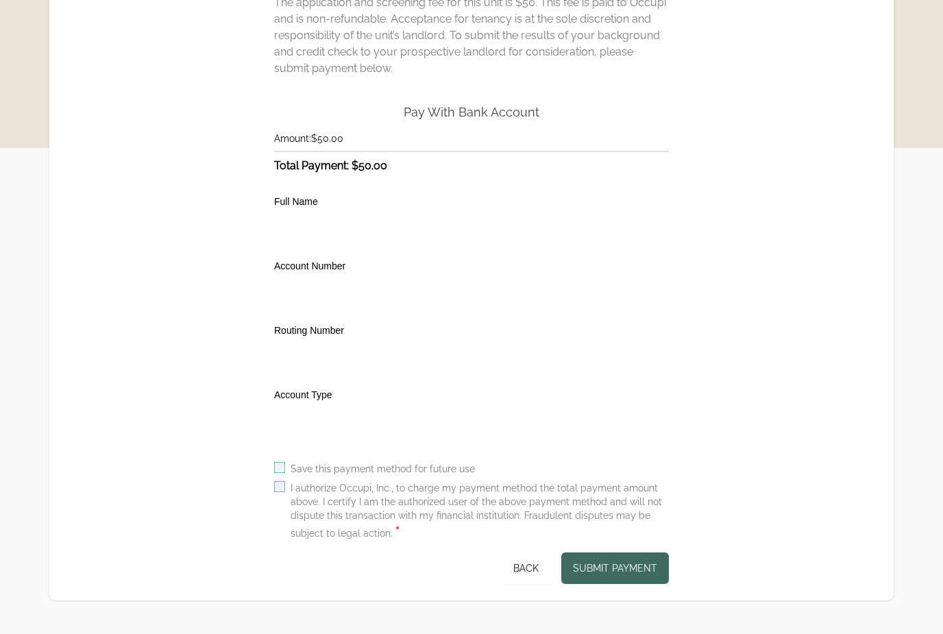  What do you see at coordinates (472, 166) in the screenshot?
I see `h3: Total Payment: $50.00` at bounding box center [472, 166].